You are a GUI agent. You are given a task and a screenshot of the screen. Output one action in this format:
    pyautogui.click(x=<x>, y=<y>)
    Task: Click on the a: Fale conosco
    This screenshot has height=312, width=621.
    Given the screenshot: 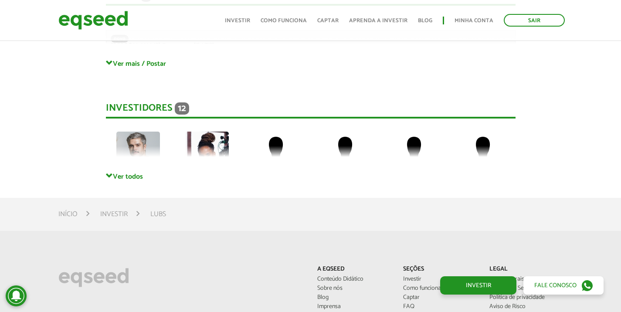 What is the action you would take?
    pyautogui.click(x=563, y=285)
    